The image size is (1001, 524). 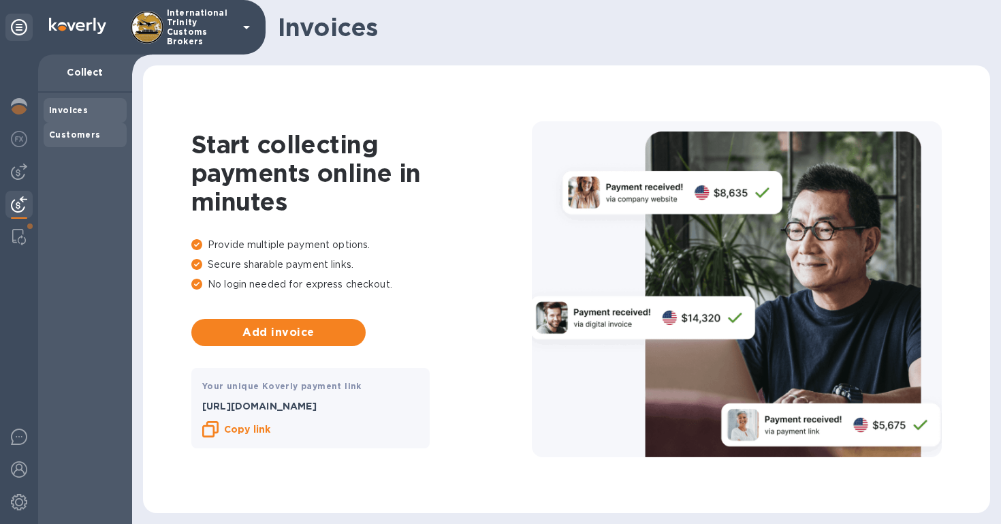 I want to click on b: Invoices, so click(x=68, y=110).